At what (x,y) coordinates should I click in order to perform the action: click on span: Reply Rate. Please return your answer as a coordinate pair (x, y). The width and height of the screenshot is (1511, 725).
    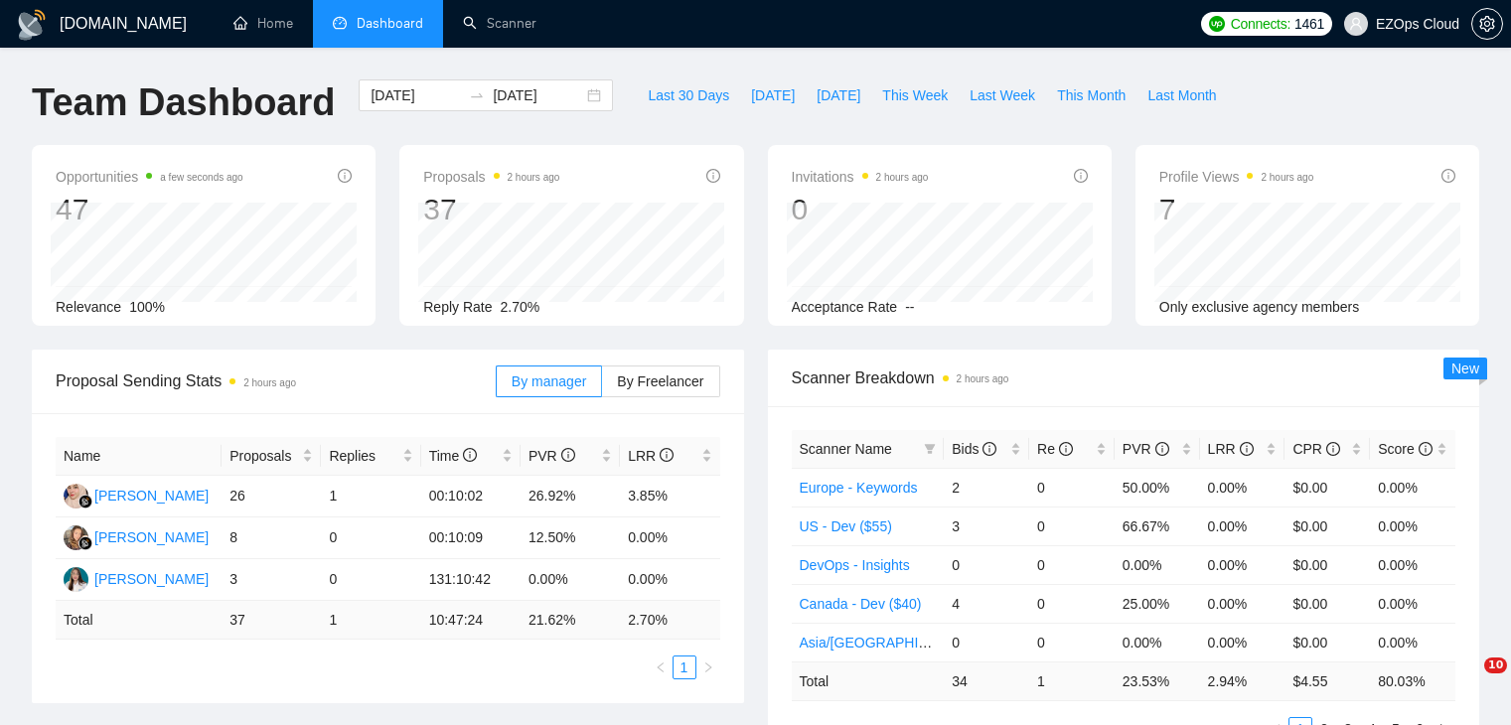
    Looking at the image, I should click on (457, 307).